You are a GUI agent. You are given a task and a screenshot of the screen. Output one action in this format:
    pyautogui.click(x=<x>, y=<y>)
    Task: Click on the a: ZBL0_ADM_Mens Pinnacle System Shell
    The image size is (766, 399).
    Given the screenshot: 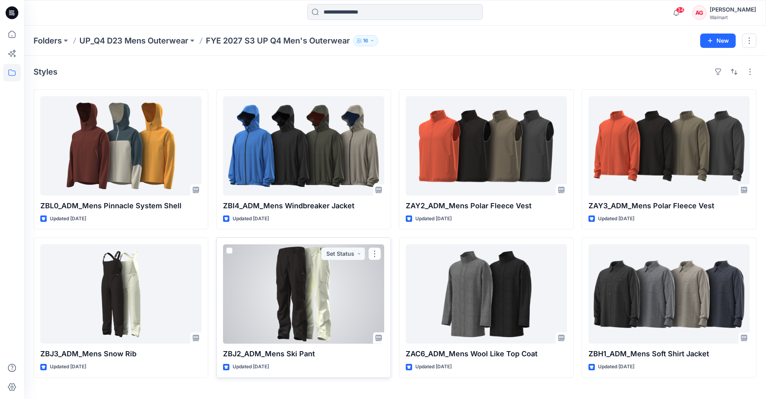 What is the action you would take?
    pyautogui.click(x=121, y=146)
    